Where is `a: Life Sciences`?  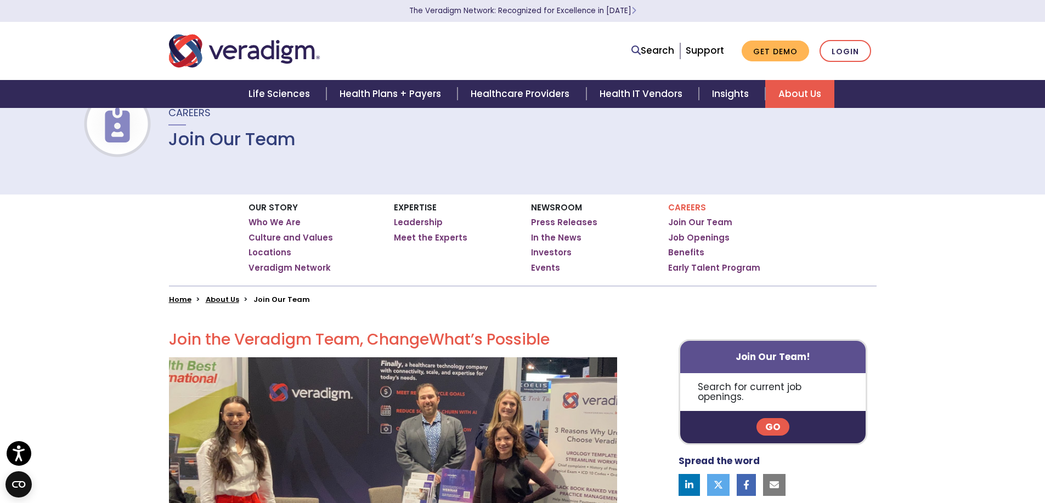
a: Life Sciences is located at coordinates (281, 94).